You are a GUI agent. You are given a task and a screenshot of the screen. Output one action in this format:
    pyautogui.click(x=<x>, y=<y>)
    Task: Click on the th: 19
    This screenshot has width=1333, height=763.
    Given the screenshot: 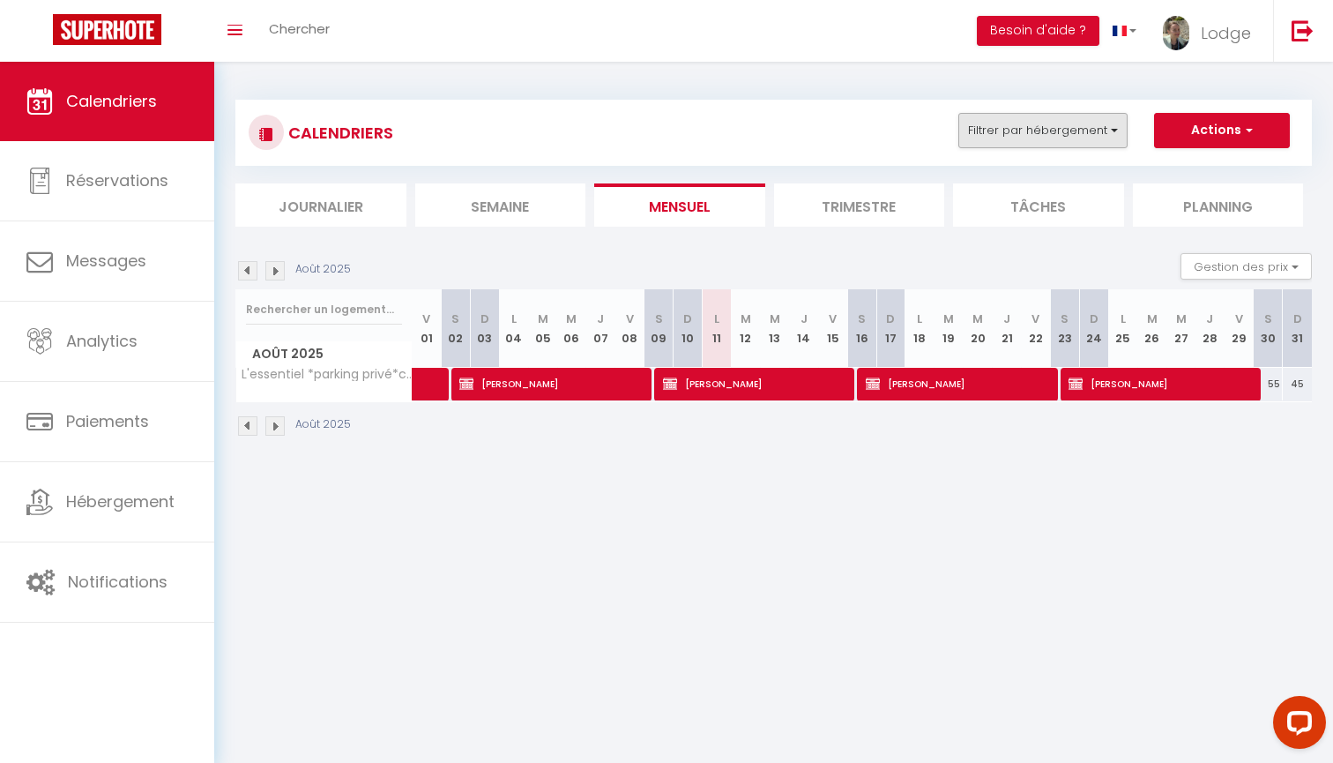 What is the action you would take?
    pyautogui.click(x=949, y=328)
    